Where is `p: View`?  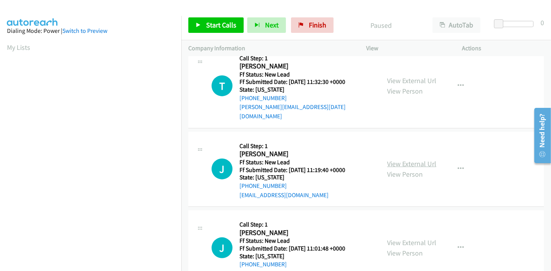 p: View is located at coordinates (407, 48).